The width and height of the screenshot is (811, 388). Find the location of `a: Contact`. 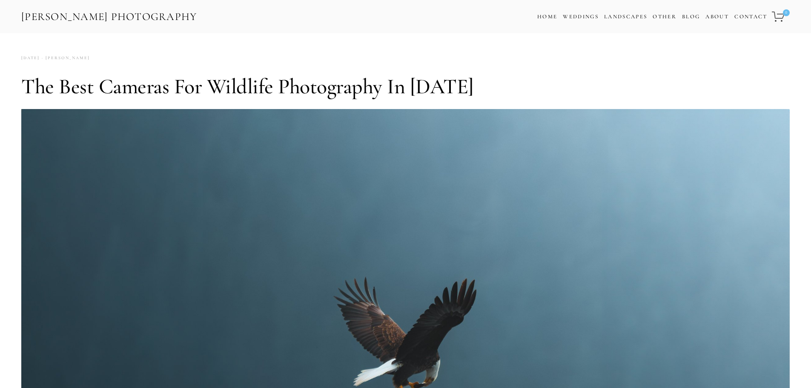

a: Contact is located at coordinates (751, 17).